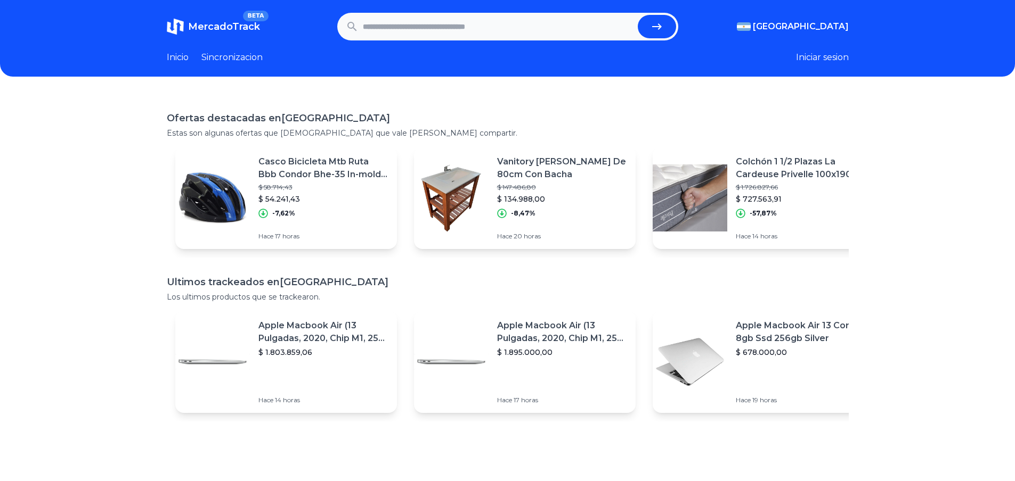  I want to click on p: Colchón 1 1/2 Plazas La Cardeuse Privelle 100x190, so click(800, 168).